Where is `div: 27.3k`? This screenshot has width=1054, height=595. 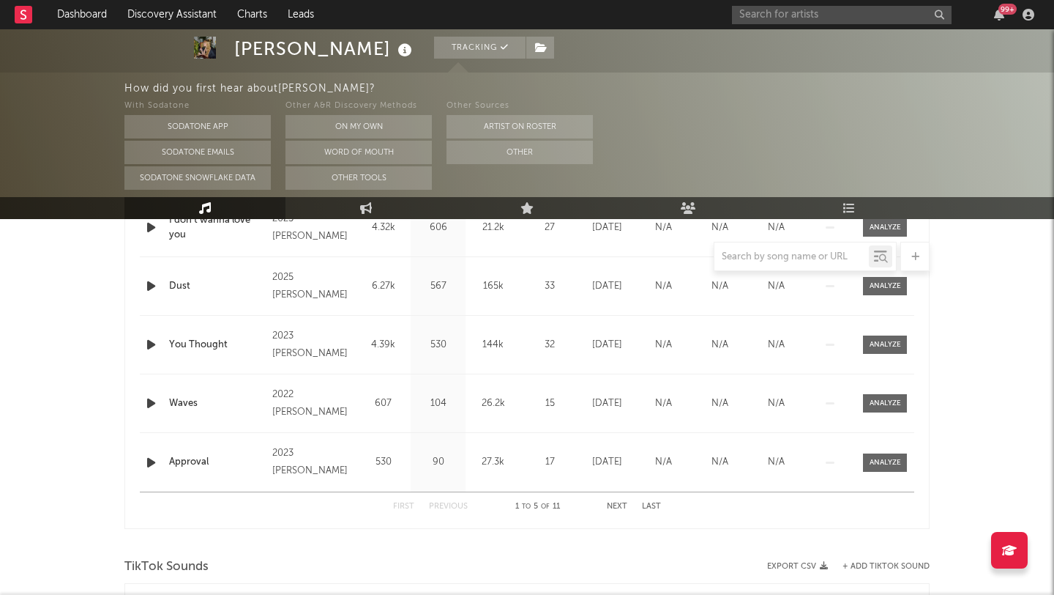
div: 27.3k is located at coordinates (493, 462).